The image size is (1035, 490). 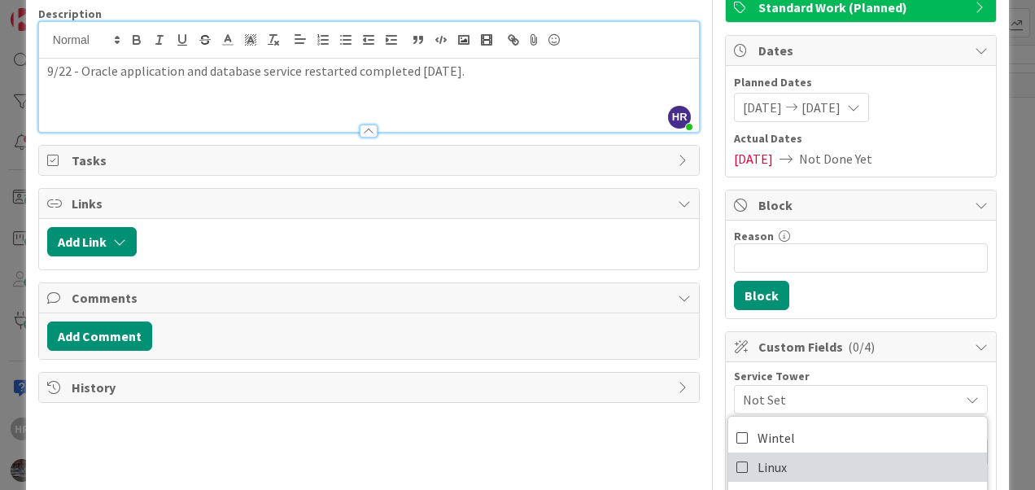 I want to click on span: Planned Dates, so click(x=861, y=82).